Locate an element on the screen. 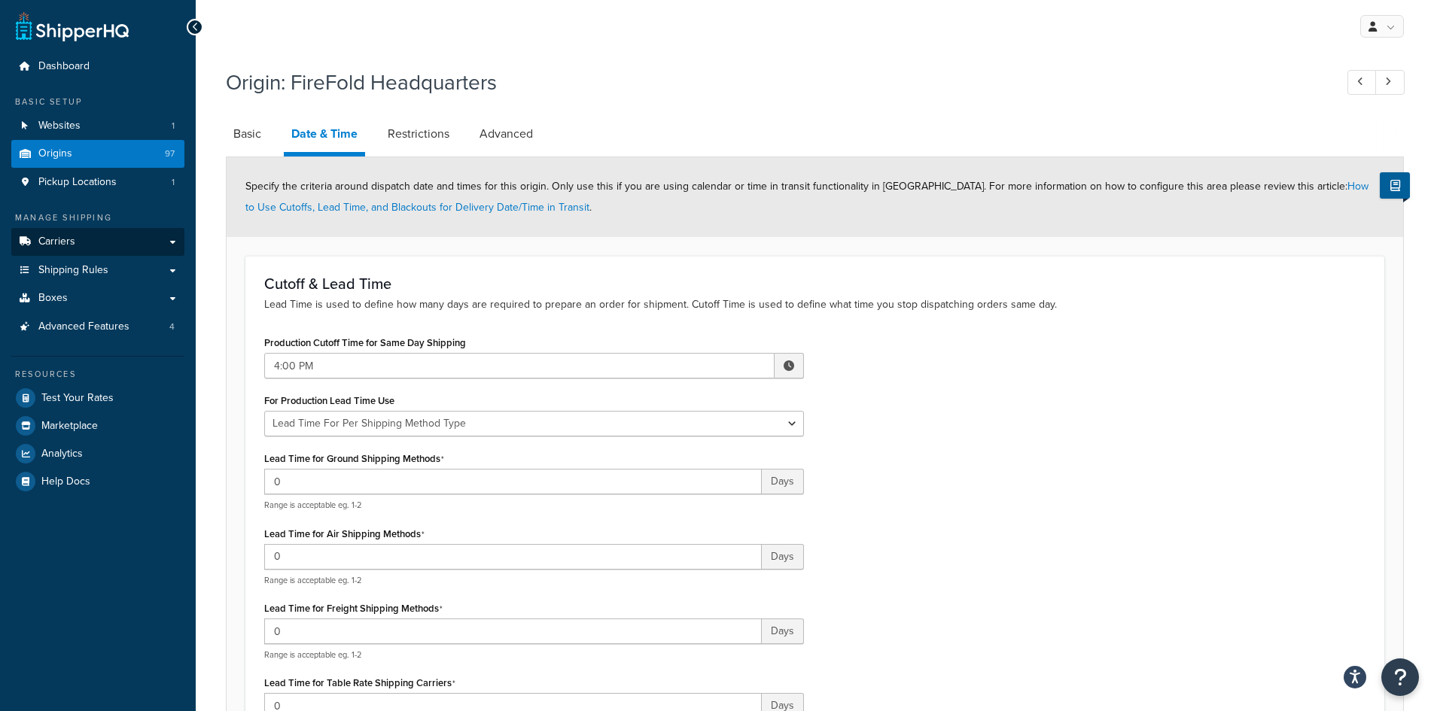 This screenshot has width=1434, height=711. a: Analytics is located at coordinates (98, 454).